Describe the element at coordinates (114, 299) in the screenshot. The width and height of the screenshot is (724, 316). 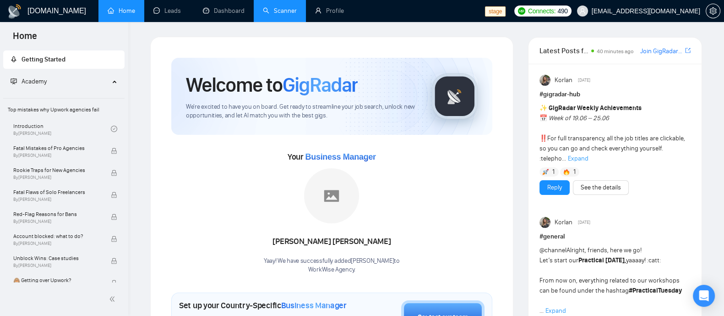
I see `span: double-left` at that location.